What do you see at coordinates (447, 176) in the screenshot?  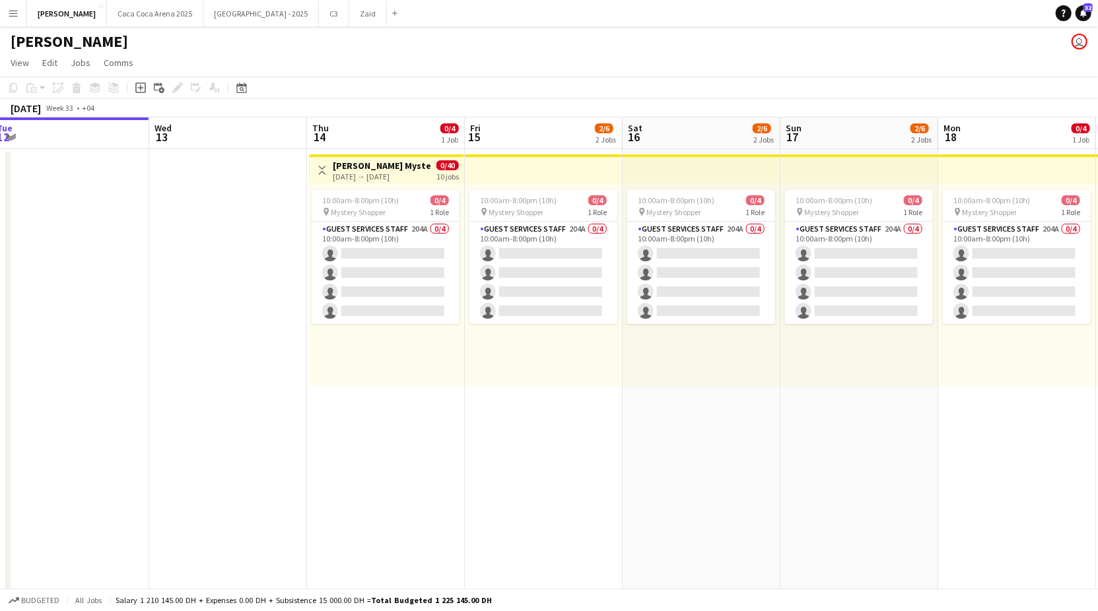 I see `div: 10 jobs` at bounding box center [447, 176].